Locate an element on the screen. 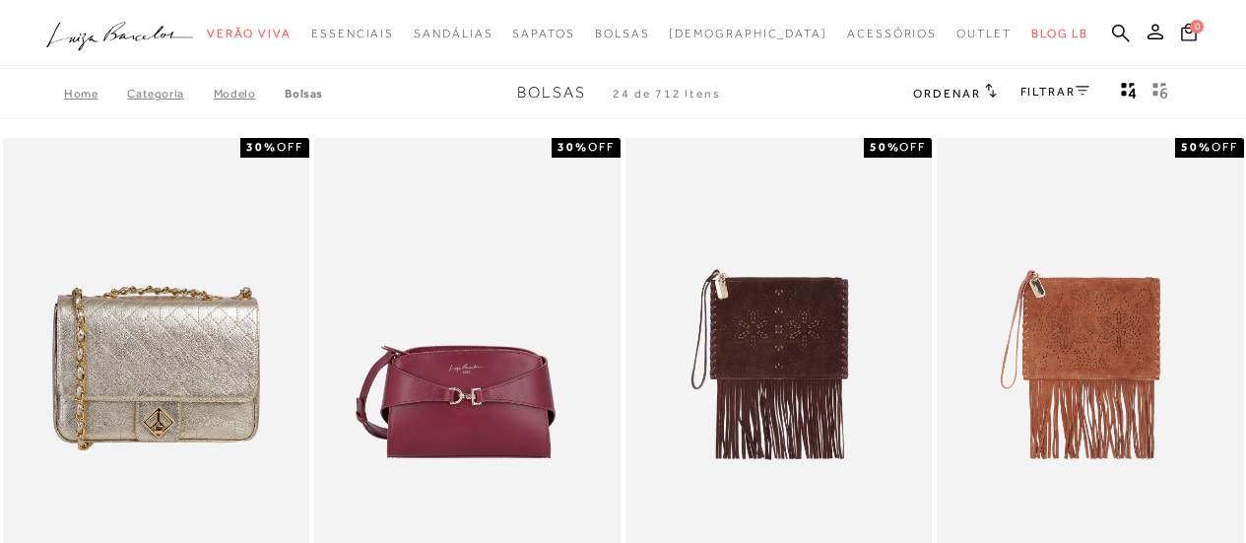 This screenshot has height=543, width=1246. span: Outlet is located at coordinates (984, 33).